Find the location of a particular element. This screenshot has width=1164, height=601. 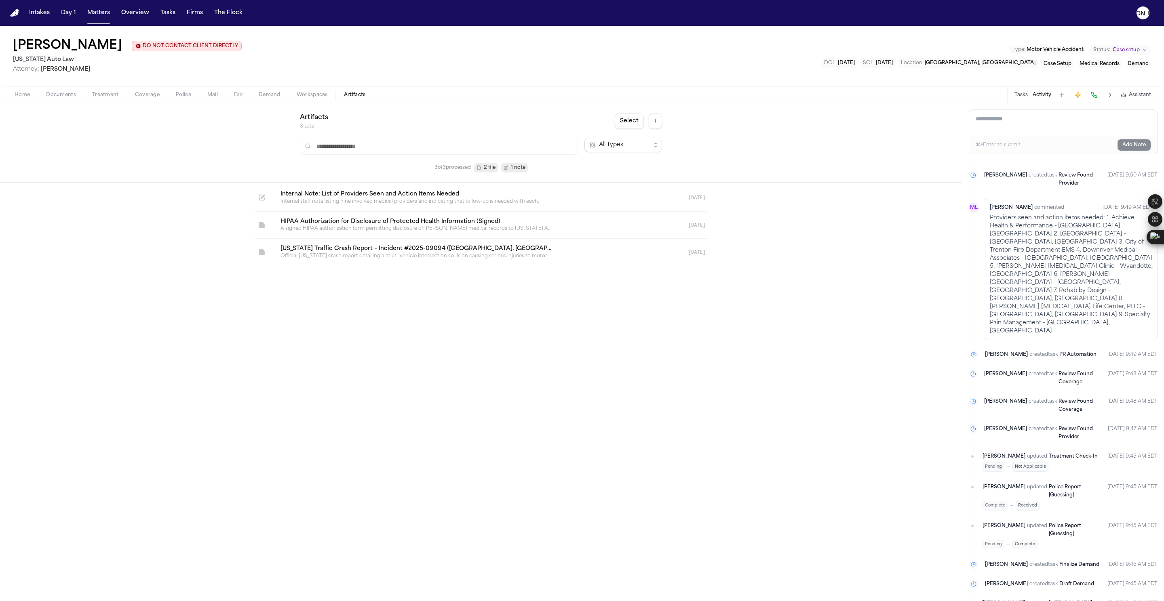

a: Police Report [Guessing] is located at coordinates (1074, 491).